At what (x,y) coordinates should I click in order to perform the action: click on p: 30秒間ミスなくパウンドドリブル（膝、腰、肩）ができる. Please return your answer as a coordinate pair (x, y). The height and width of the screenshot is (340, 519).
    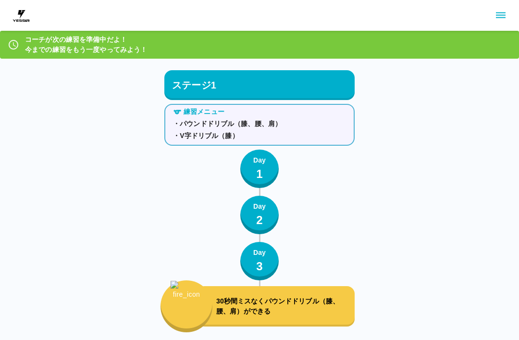
    Looking at the image, I should click on (283, 306).